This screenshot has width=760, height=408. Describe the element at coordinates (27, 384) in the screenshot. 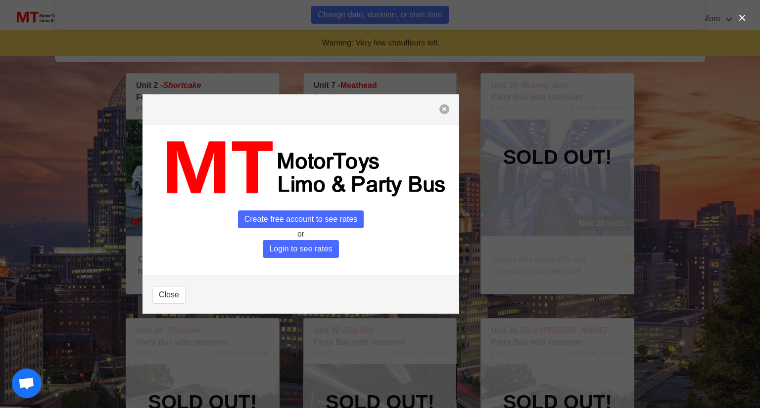

I see `div: Open chat` at that location.